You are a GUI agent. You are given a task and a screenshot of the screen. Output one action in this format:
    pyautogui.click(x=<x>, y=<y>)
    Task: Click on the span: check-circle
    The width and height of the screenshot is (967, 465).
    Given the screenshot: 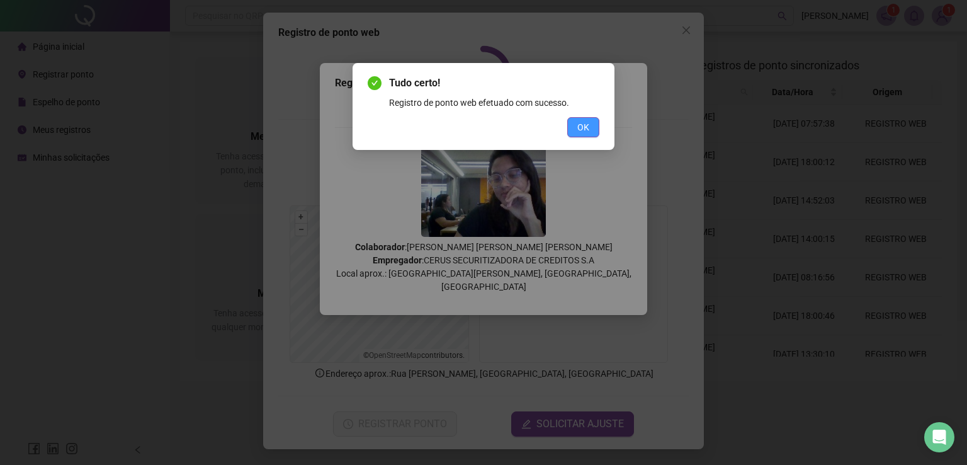 What is the action you would take?
    pyautogui.click(x=375, y=83)
    